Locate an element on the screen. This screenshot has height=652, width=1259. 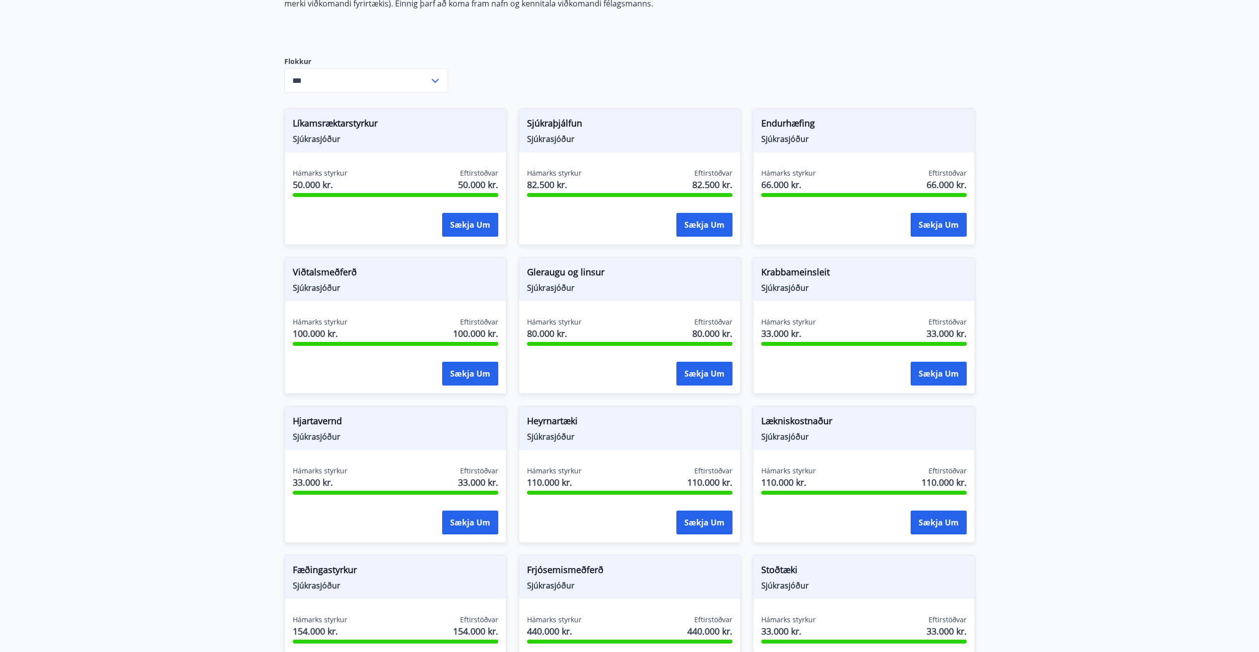
span: Endurhæfing is located at coordinates (864, 125).